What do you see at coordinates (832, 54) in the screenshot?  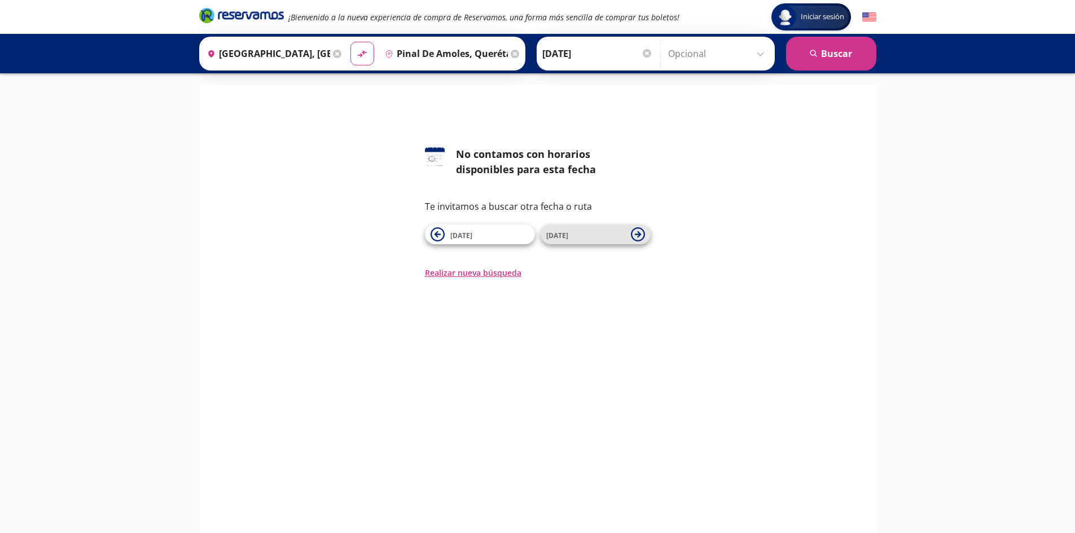 I see `button: Buscar` at bounding box center [832, 54].